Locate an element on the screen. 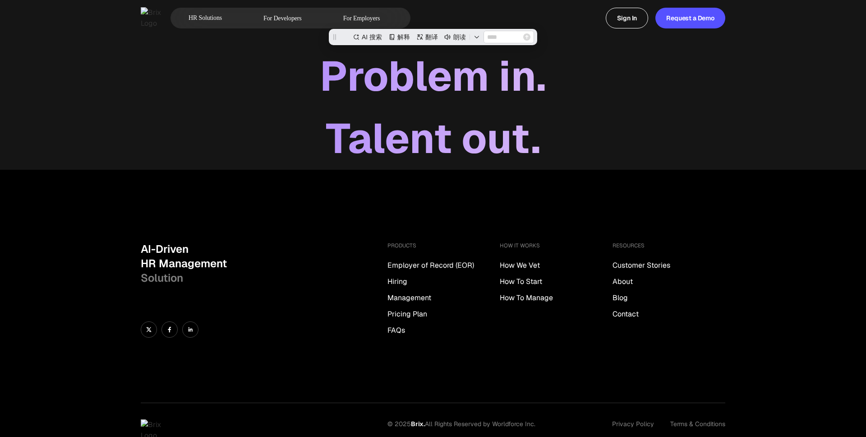  h4: RESOURCES is located at coordinates (669, 246).